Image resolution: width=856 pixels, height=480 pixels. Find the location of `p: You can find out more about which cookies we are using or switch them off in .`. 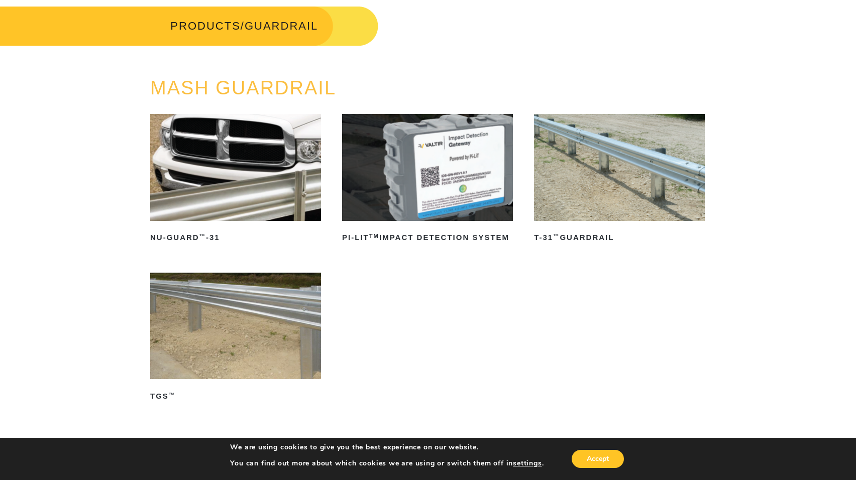

p: You can find out more about which cookies we are using or switch them off in . is located at coordinates (387, 464).